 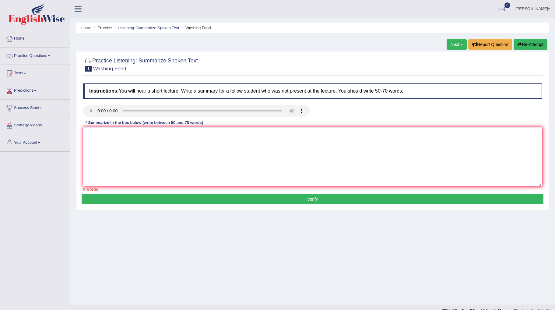 I want to click on button: Verify, so click(x=313, y=199).